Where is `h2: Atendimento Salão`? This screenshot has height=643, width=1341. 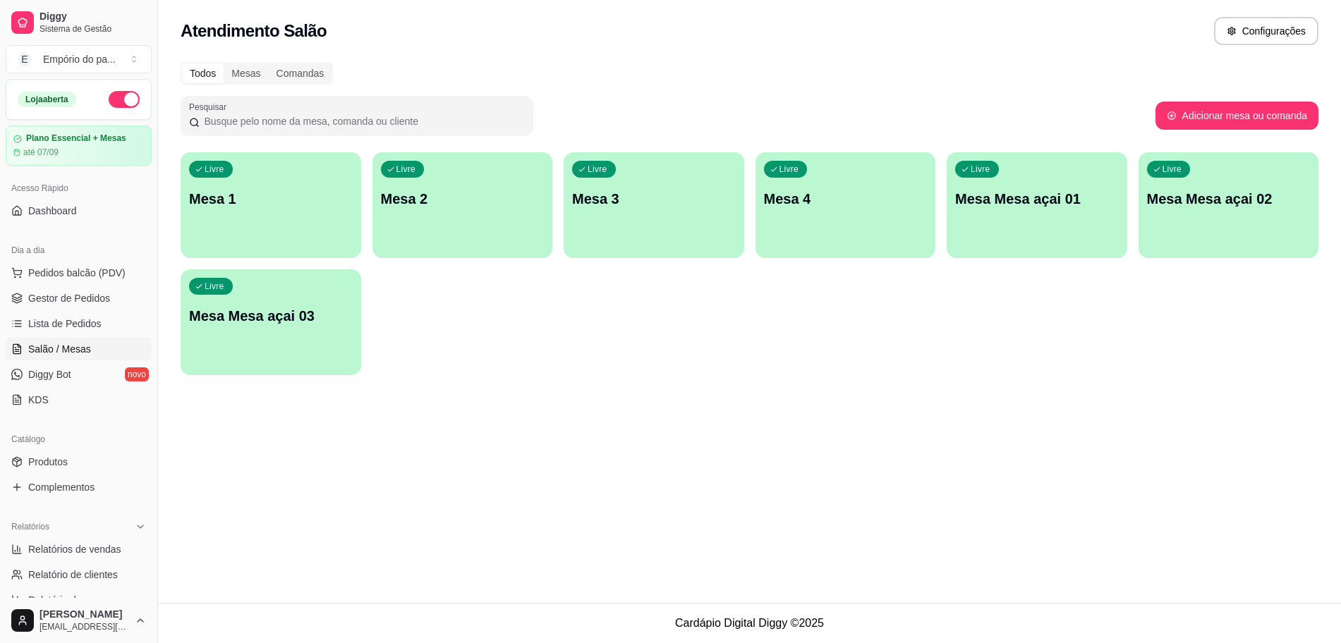
h2: Atendimento Salão is located at coordinates (253, 31).